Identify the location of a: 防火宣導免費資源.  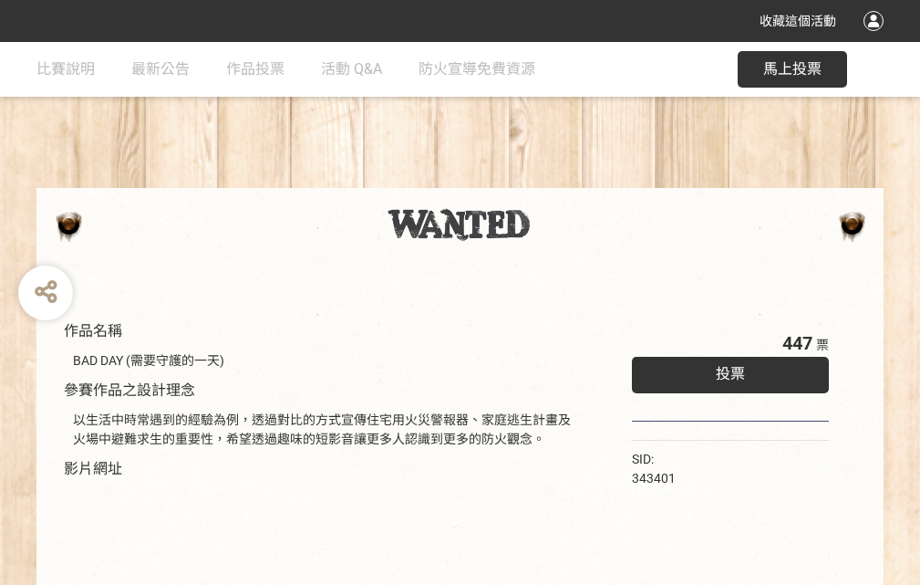
(477, 69).